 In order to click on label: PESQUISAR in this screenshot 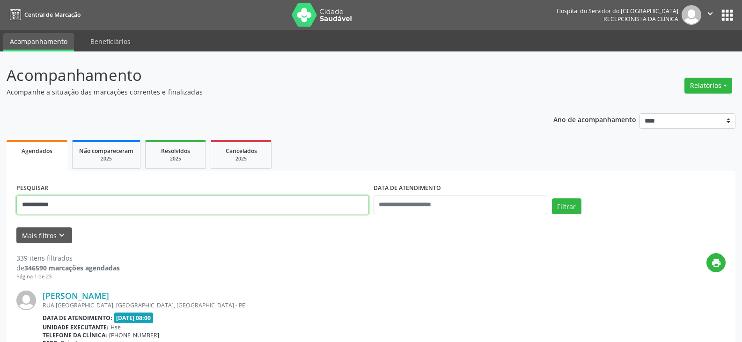, I will do `click(32, 188)`.